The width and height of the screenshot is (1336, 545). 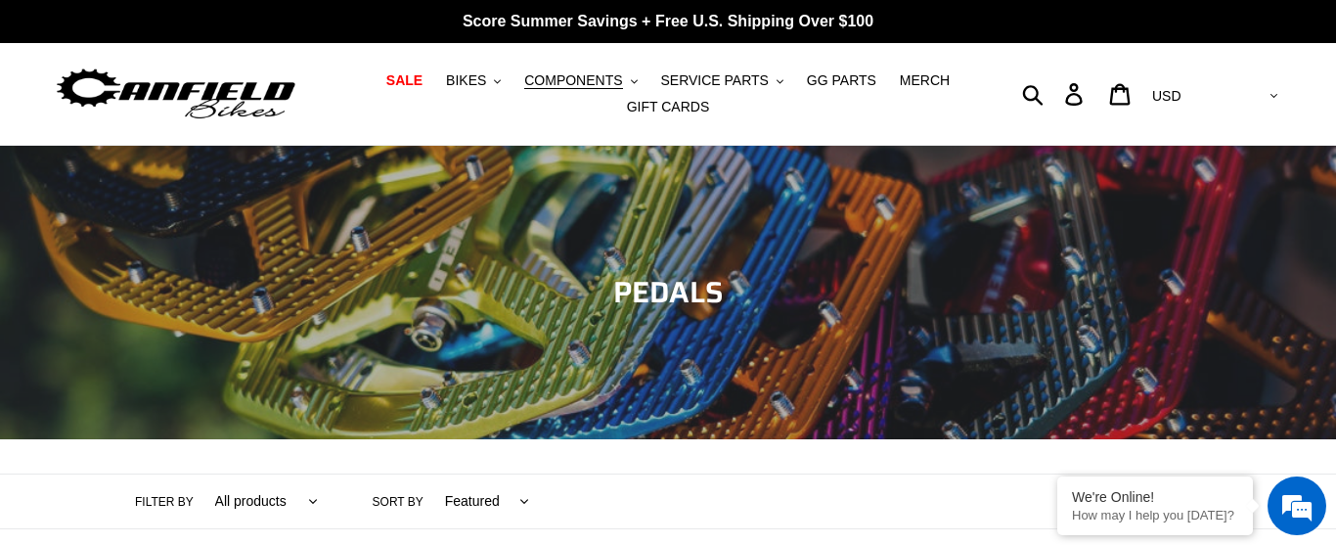 I want to click on a: GIFT CARDS, so click(x=668, y=107).